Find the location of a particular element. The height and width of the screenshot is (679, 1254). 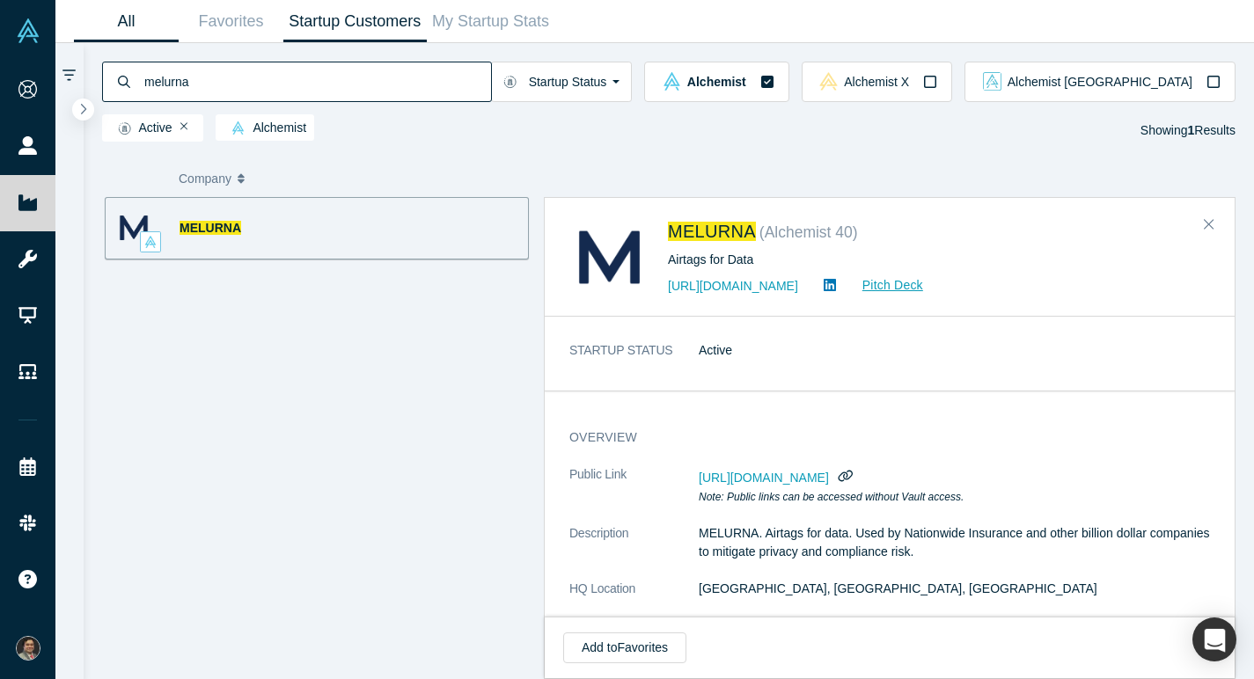

a: Startup Customers is located at coordinates (355, 21).